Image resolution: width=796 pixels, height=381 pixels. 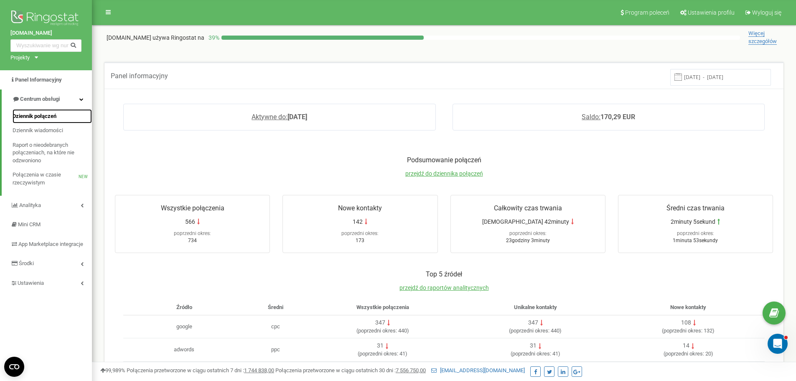 What do you see at coordinates (686, 346) in the screenshot?
I see `div: 14` at bounding box center [686, 346].